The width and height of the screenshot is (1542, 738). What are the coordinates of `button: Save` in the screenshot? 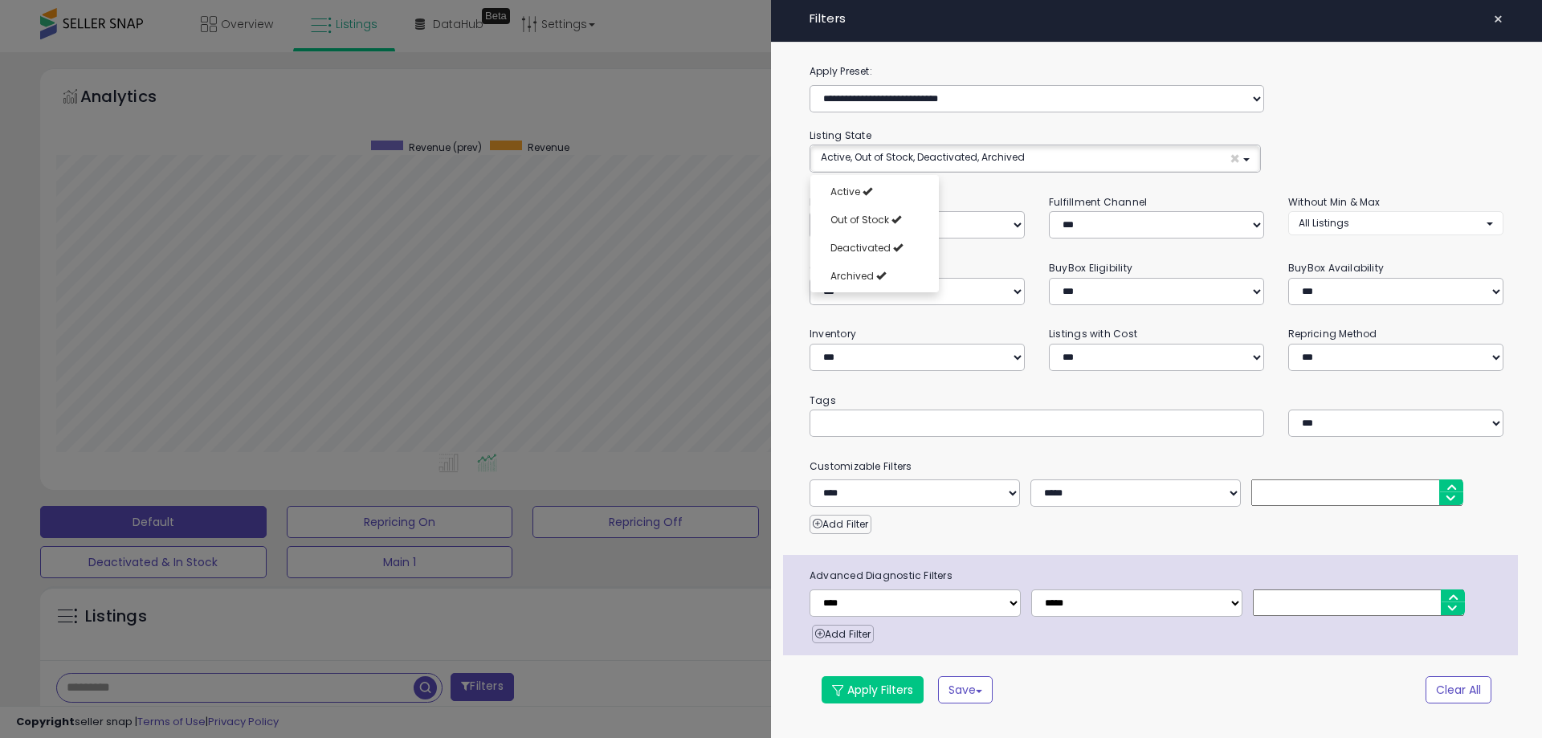 It's located at (965, 690).